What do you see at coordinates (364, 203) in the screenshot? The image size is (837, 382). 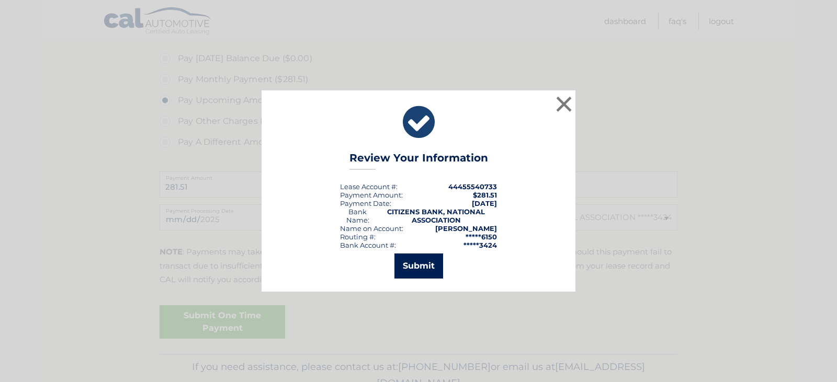 I see `span: Payment Date` at bounding box center [364, 203].